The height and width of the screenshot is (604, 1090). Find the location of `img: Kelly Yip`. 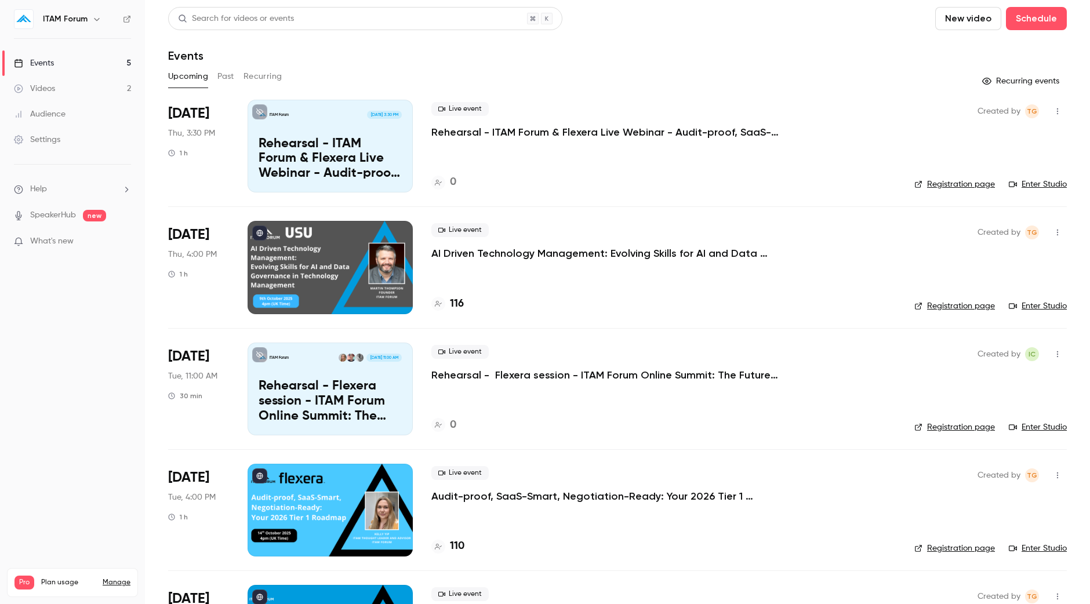

img: Kelly Yip is located at coordinates (343, 358).